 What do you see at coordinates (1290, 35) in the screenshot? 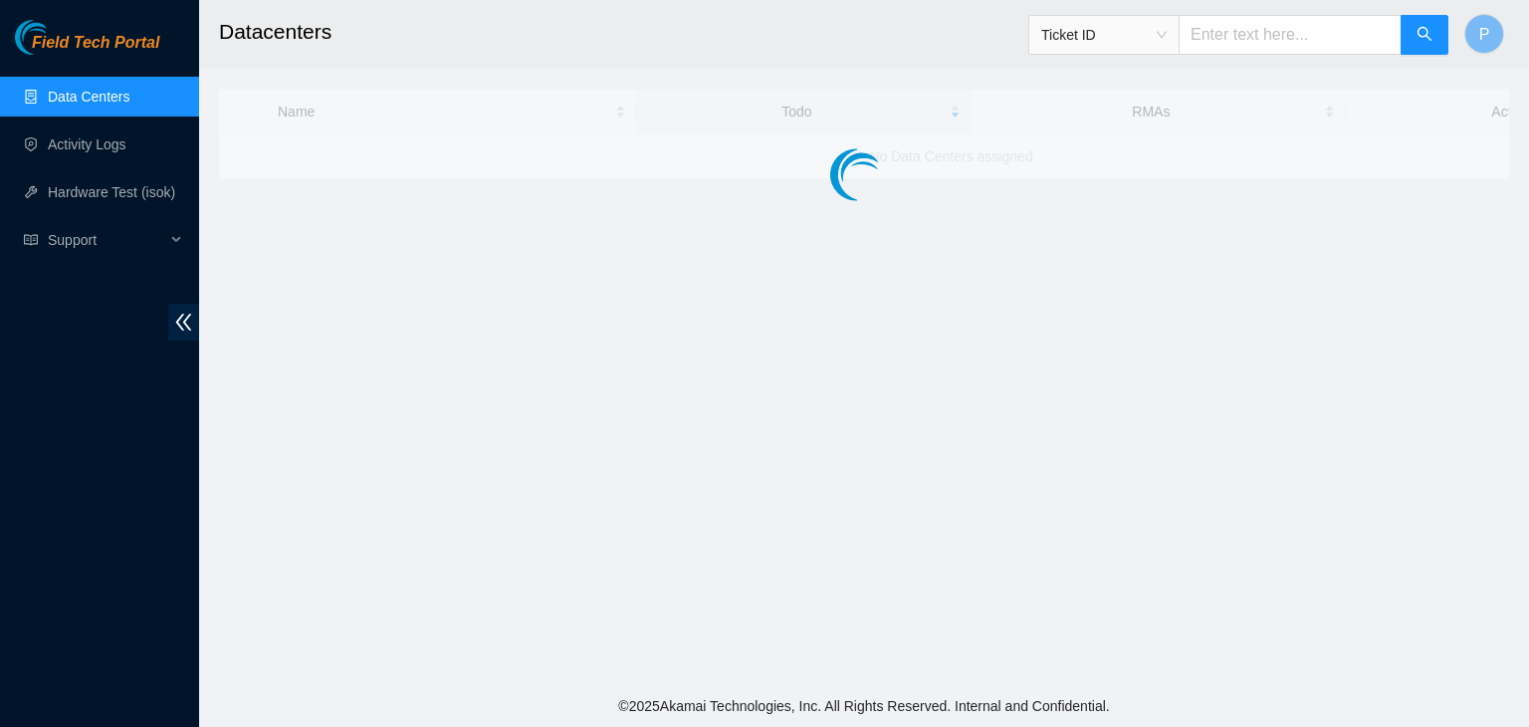
I see `input: Enter text here...` at bounding box center [1290, 35].